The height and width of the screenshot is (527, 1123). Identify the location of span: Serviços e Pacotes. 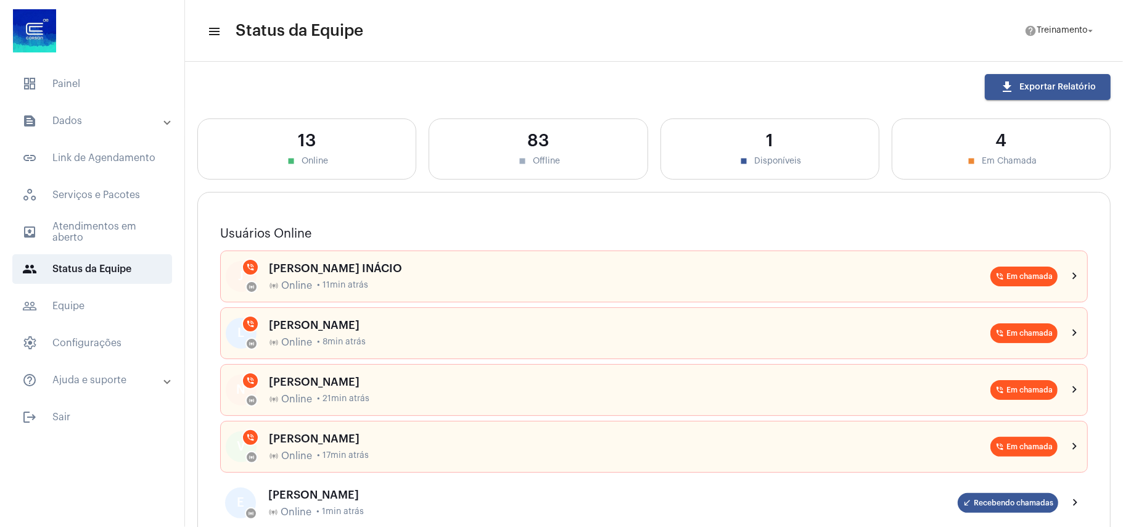
(92, 195).